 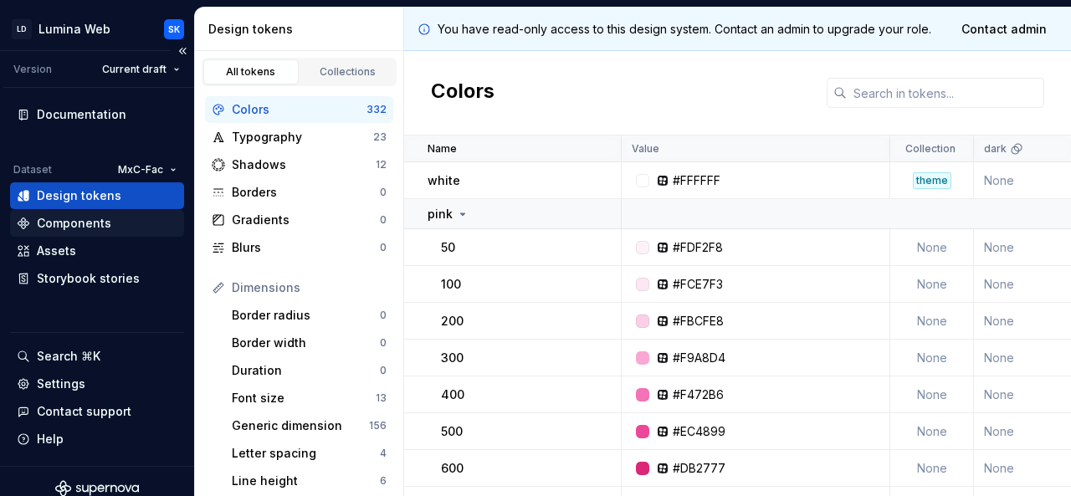 I want to click on a: Settings, so click(x=97, y=384).